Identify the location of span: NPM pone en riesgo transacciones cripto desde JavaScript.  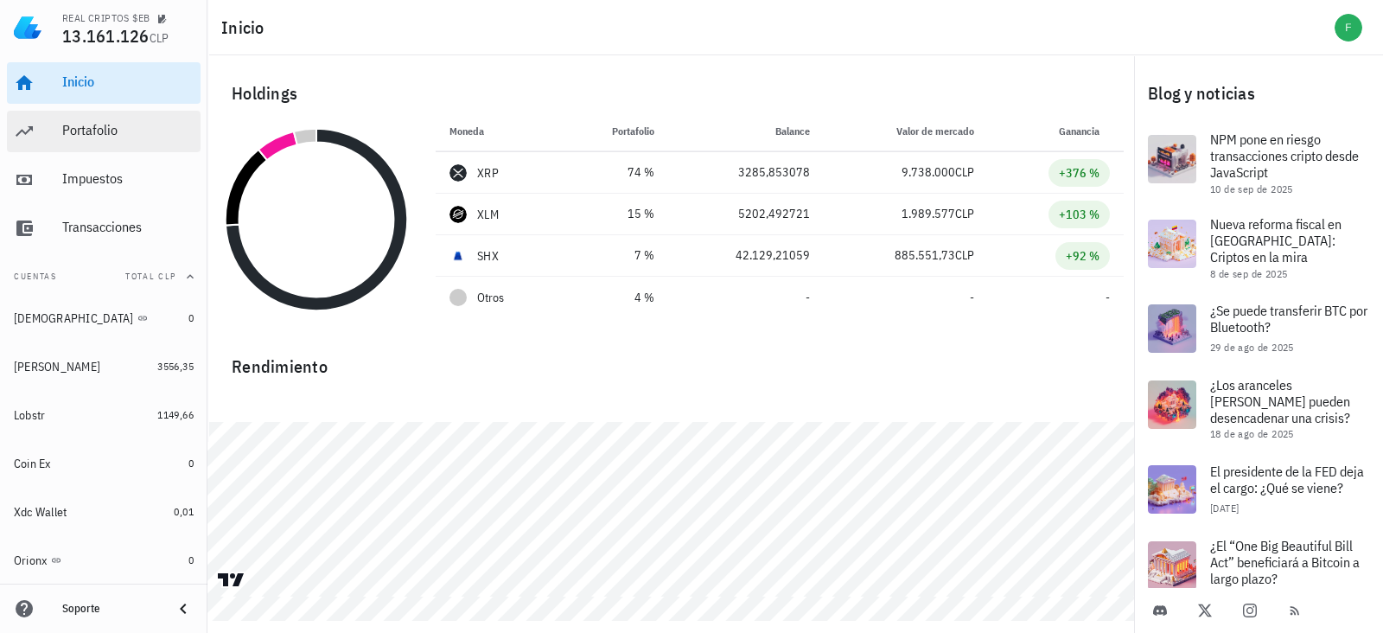
(1285, 156).